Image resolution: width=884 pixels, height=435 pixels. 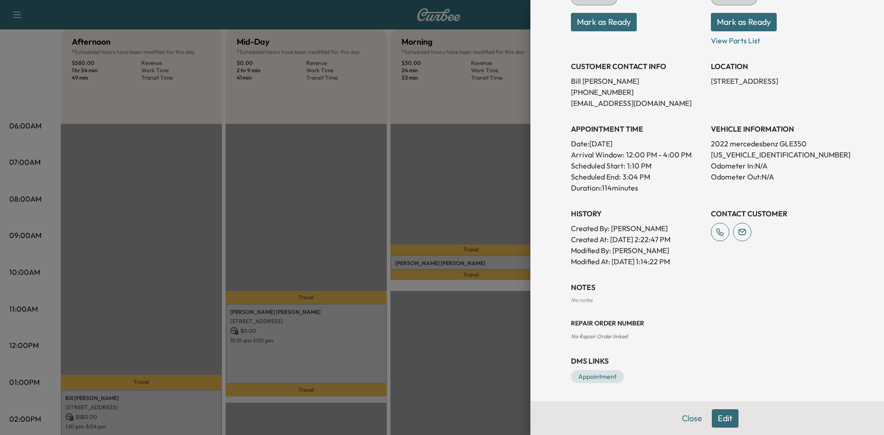 What do you see at coordinates (777, 39) in the screenshot?
I see `p: View Parts List` at bounding box center [777, 39].